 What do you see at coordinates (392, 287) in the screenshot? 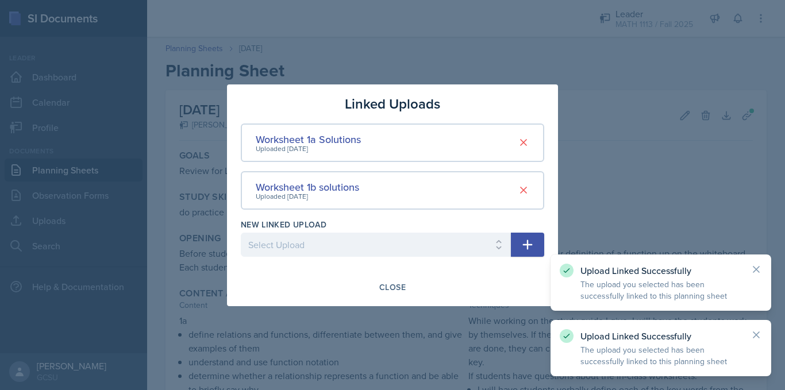
I see `button: Close` at bounding box center [392, 287].